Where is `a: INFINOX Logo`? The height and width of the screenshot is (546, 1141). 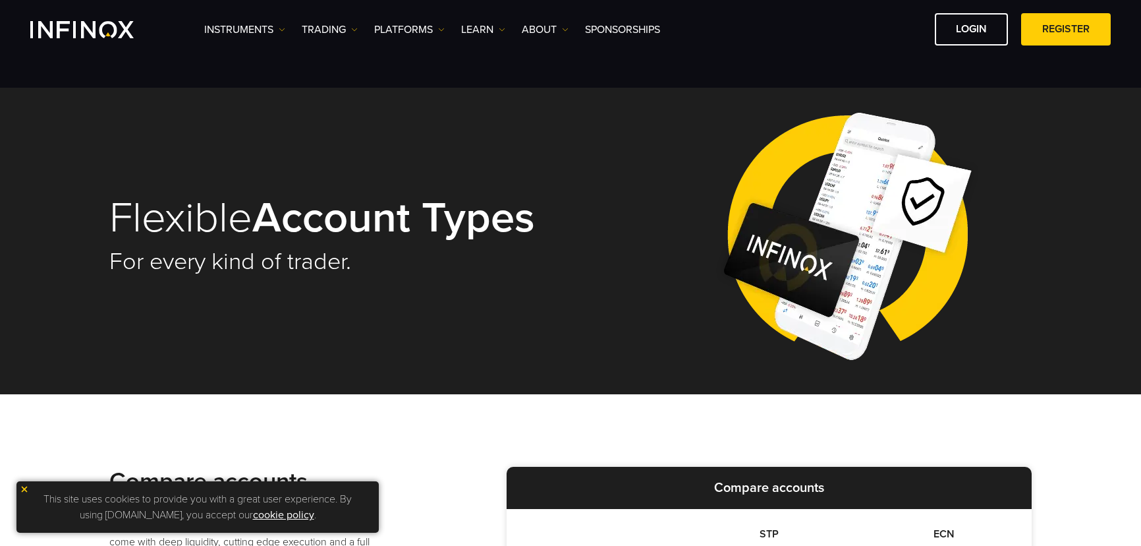
a: INFINOX Logo is located at coordinates (98, 30).